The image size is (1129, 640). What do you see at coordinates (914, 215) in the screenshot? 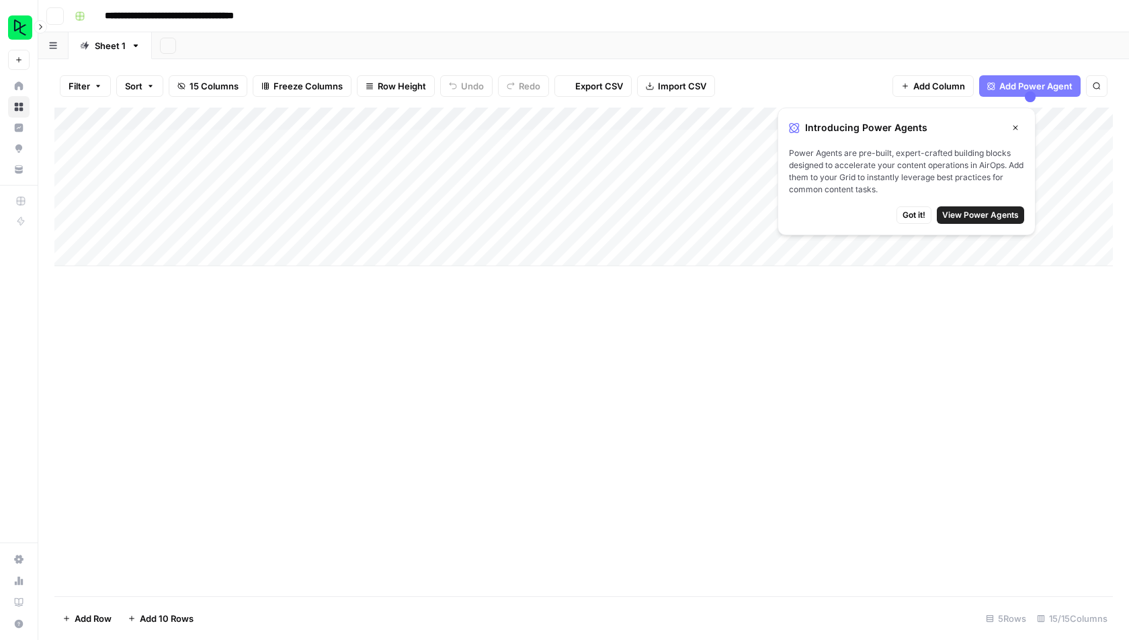
I see `span: Got it!` at bounding box center [914, 215].